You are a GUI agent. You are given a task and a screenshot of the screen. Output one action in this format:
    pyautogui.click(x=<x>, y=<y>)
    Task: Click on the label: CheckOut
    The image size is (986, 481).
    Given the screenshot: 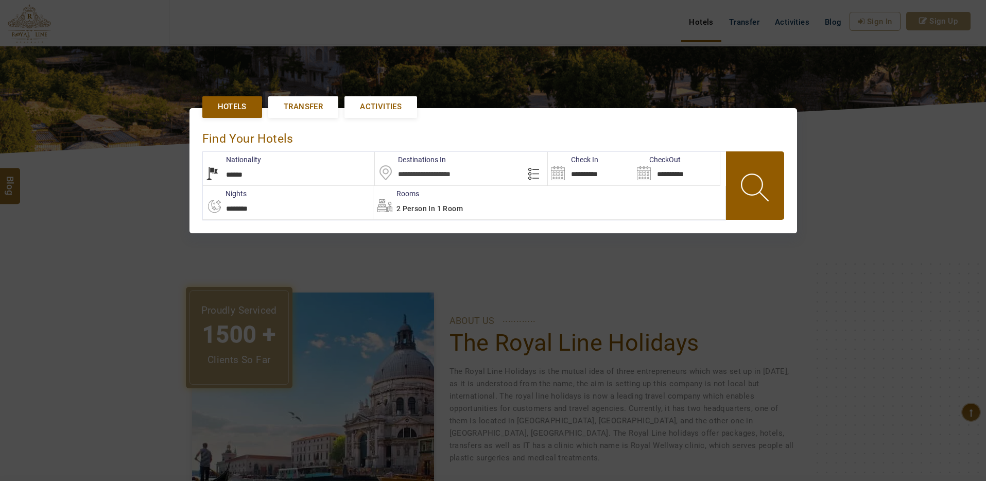 What is the action you would take?
    pyautogui.click(x=657, y=160)
    